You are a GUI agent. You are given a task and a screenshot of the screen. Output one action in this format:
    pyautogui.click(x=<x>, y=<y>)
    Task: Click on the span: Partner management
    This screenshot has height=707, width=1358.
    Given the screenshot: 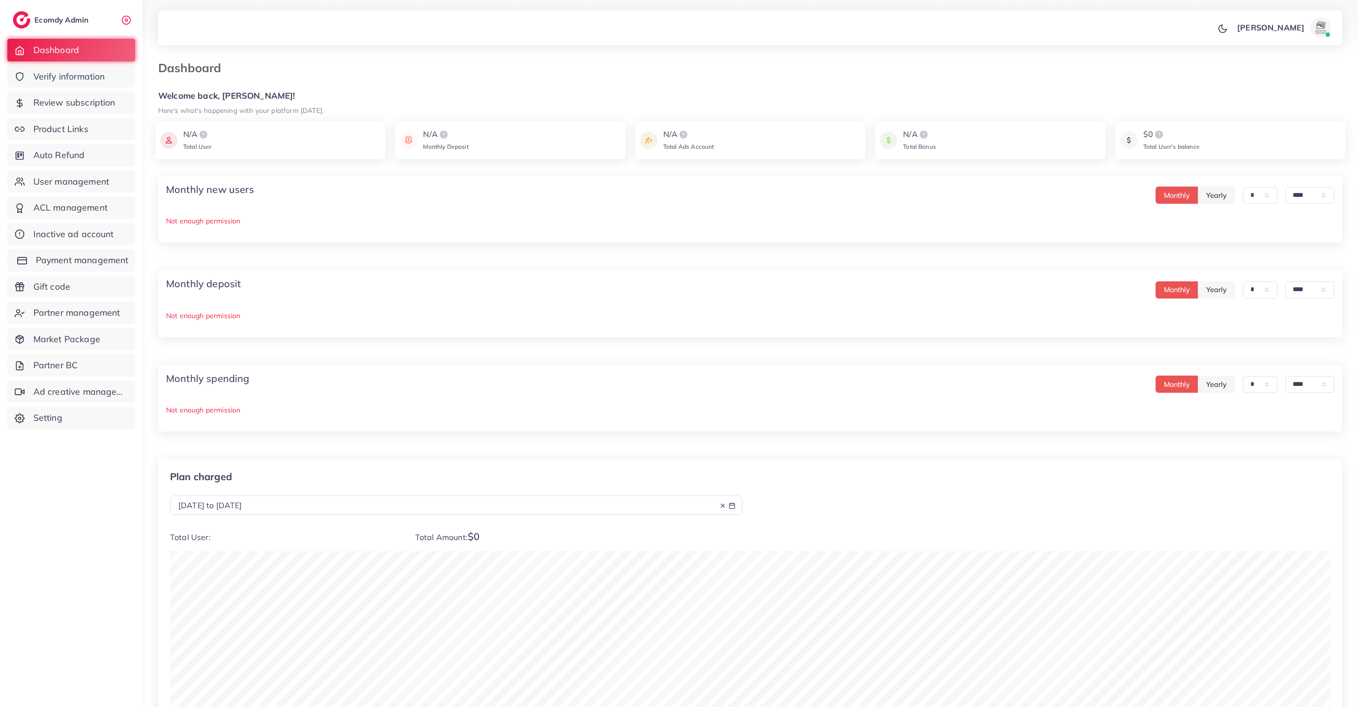 What is the action you would take?
    pyautogui.click(x=77, y=313)
    